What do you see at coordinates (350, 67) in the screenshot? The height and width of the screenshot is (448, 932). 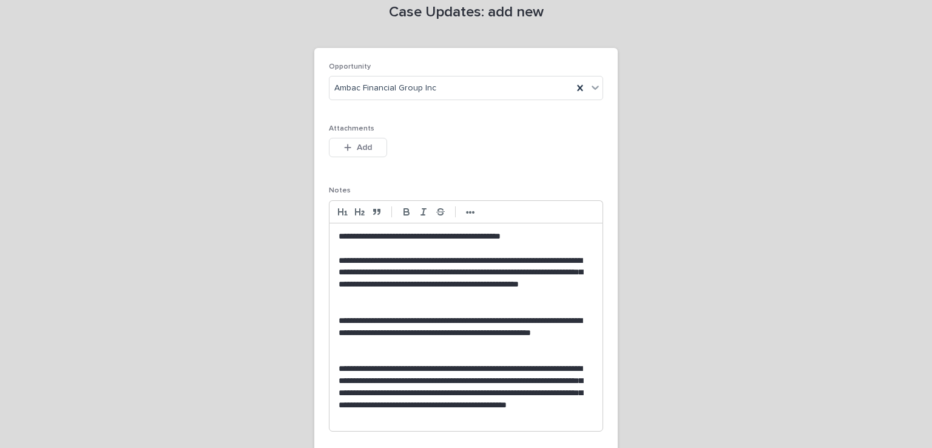 I see `span: Opportunity` at bounding box center [350, 67].